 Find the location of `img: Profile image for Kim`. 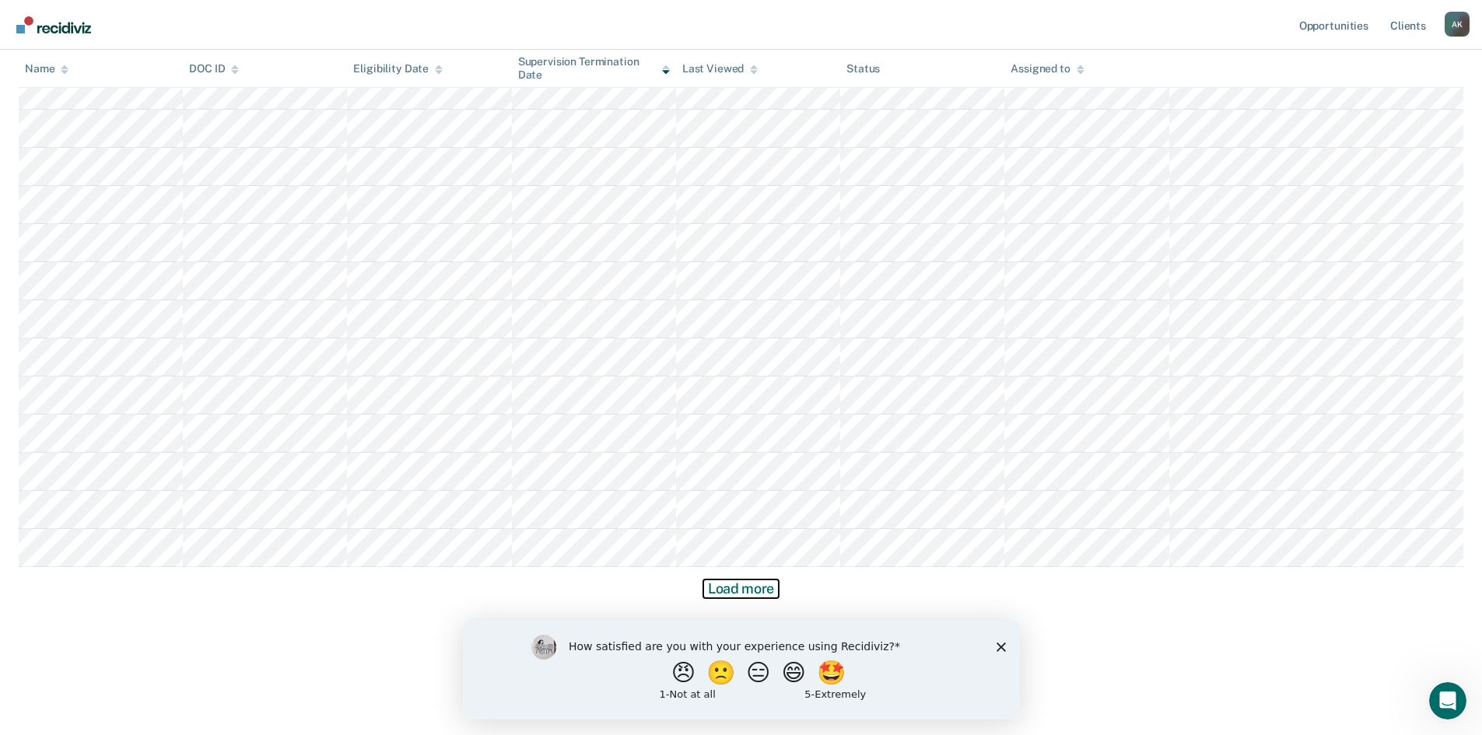

img: Profile image for Kim is located at coordinates (81, 28).